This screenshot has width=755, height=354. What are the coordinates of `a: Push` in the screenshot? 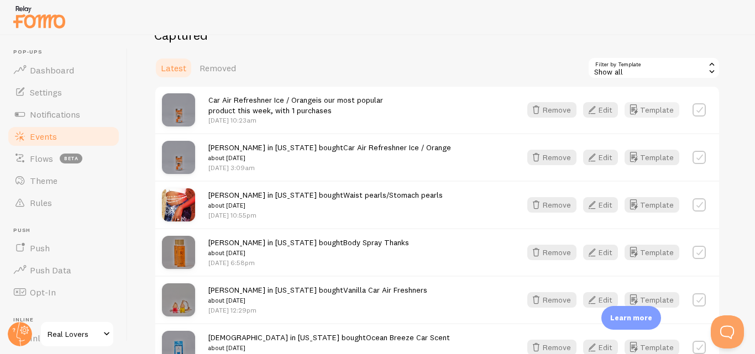 It's located at (64, 248).